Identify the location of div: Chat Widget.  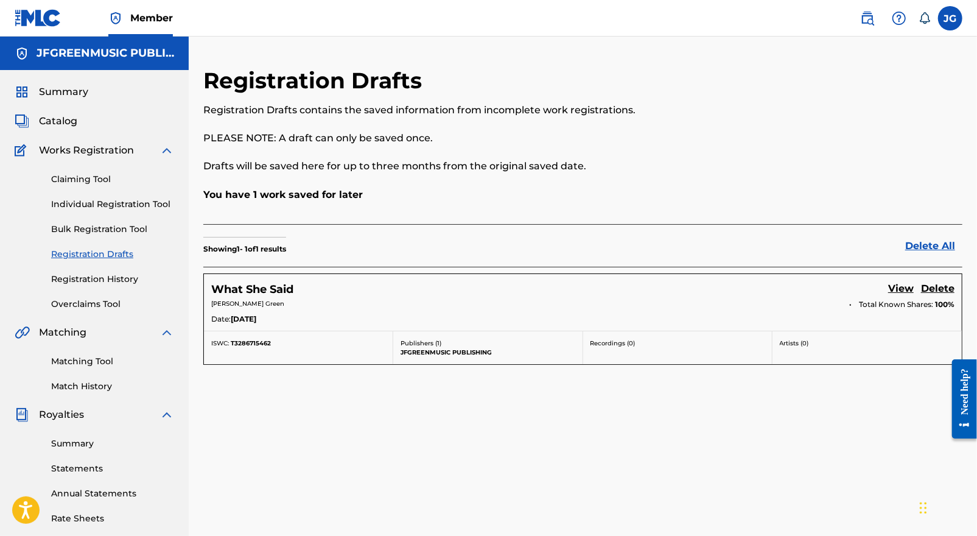
(947, 506).